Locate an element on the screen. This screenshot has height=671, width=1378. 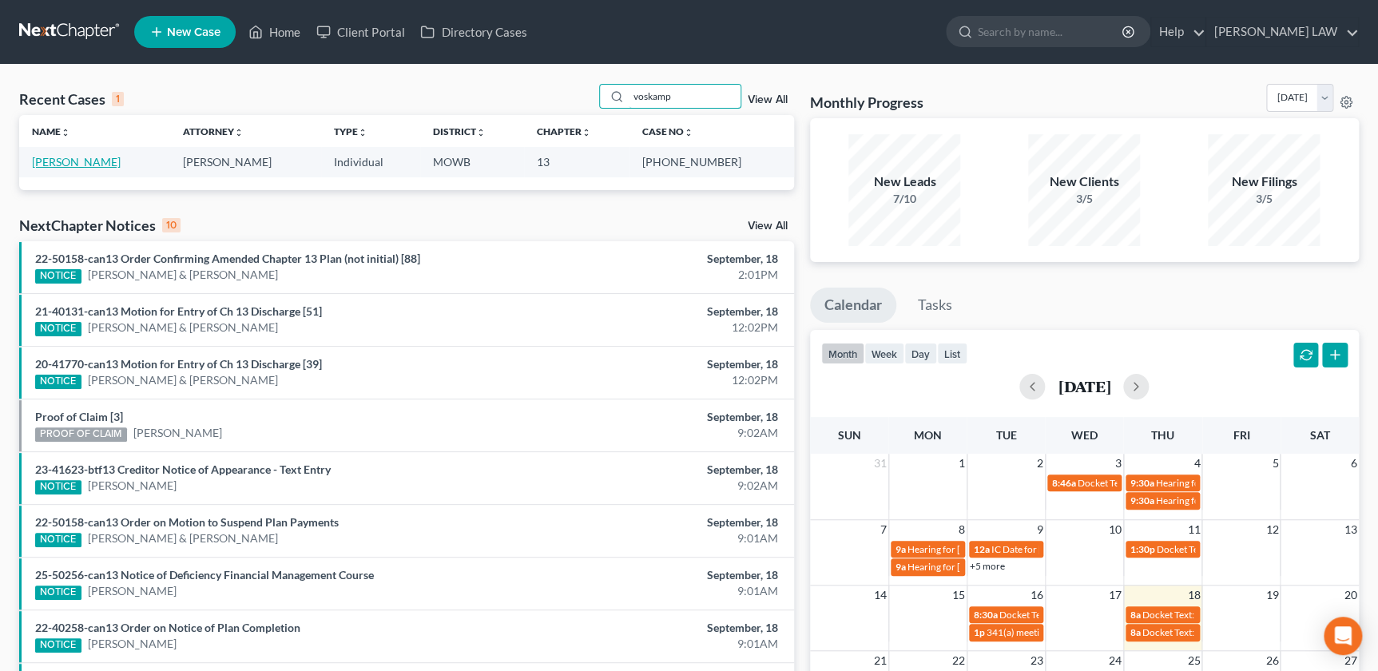
span: 19 is located at coordinates (1272, 595).